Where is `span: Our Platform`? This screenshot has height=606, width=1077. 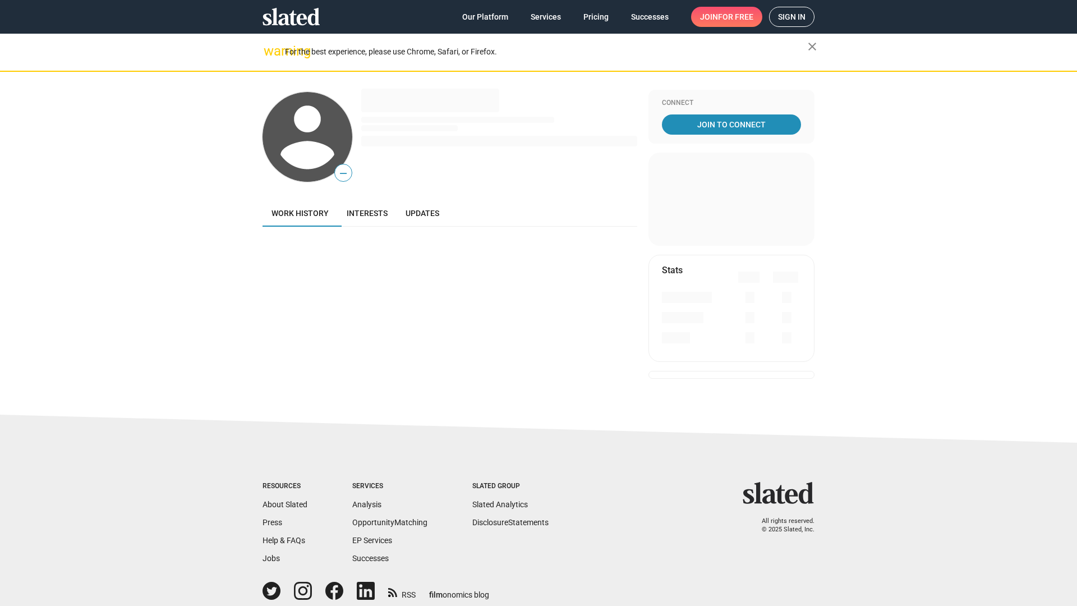 span: Our Platform is located at coordinates (485, 17).